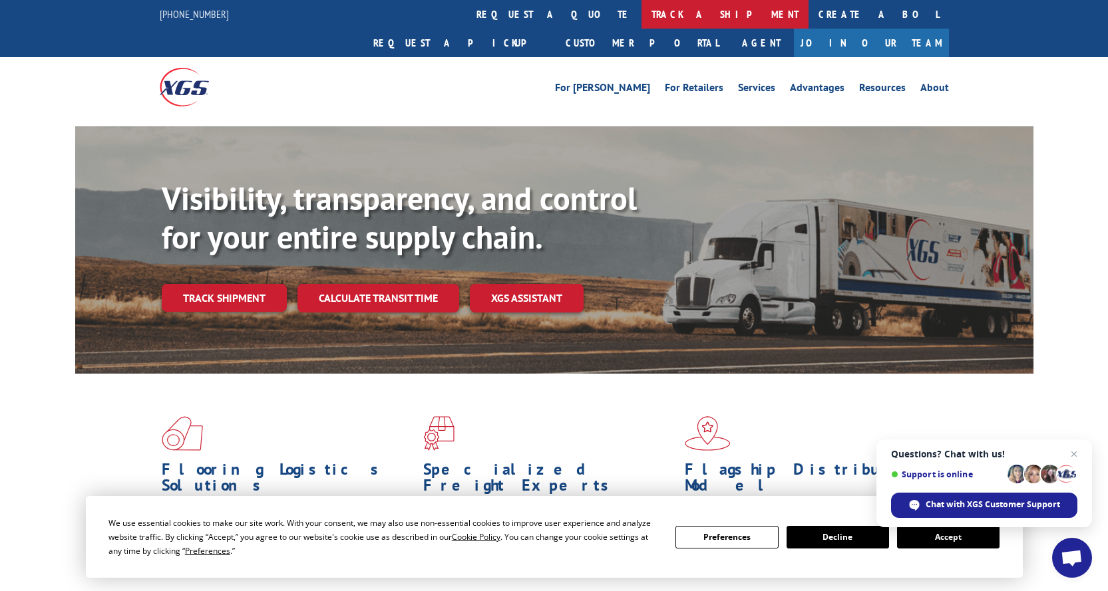 This screenshot has width=1108, height=591. I want to click on h1: Flagship Distribution Model, so click(810, 481).